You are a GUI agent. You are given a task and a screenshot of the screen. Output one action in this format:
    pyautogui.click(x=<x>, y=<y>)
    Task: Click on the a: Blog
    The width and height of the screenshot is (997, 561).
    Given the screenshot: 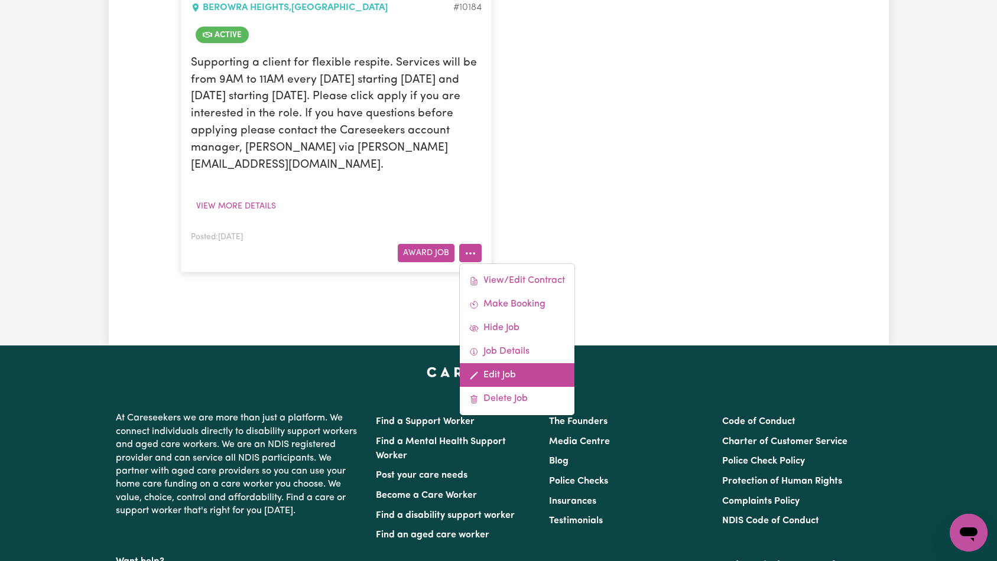 What is the action you would take?
    pyautogui.click(x=558, y=461)
    